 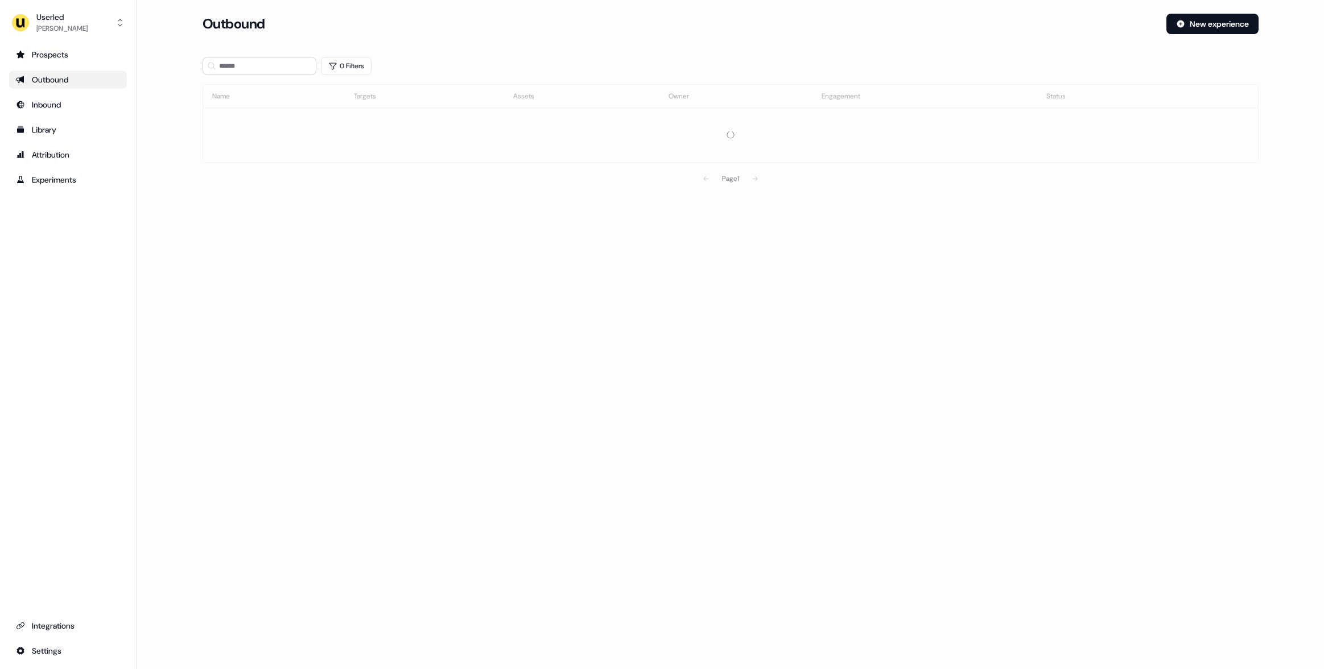 I want to click on a: Go to outbound experience, so click(x=68, y=80).